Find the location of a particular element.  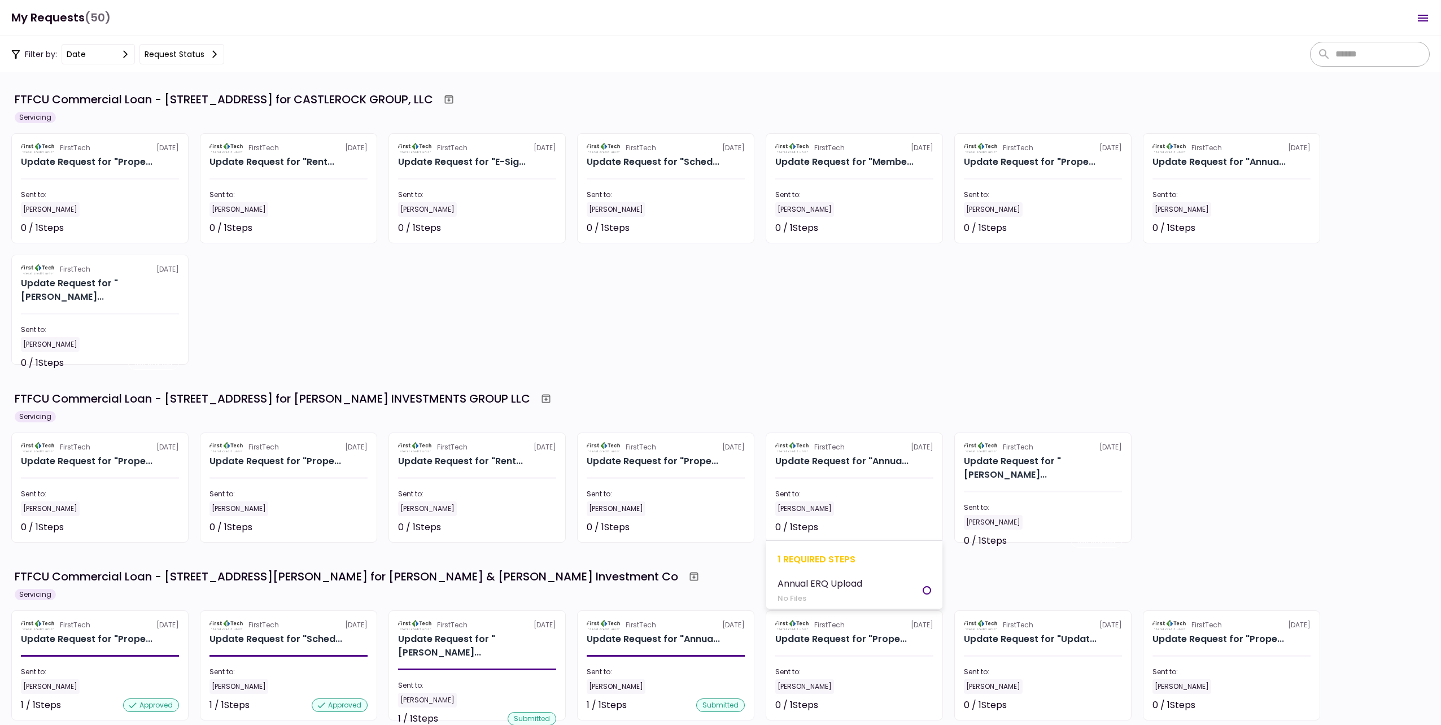

span: (50) is located at coordinates (98, 18).